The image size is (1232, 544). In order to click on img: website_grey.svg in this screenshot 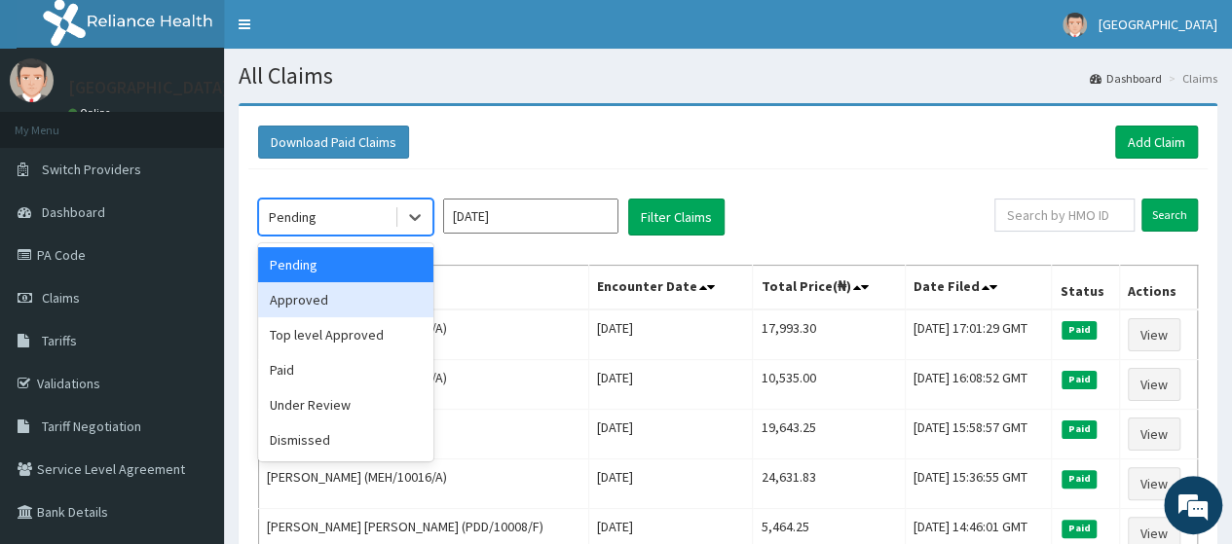, I will do `click(39, 58)`.